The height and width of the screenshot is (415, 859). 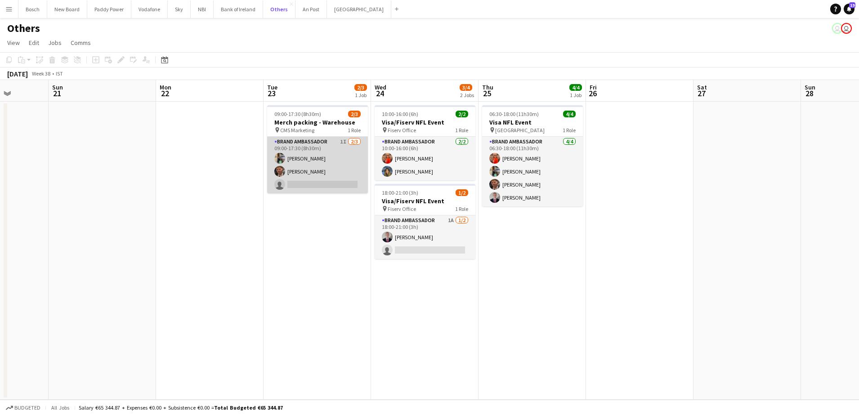 What do you see at coordinates (311, 9) in the screenshot?
I see `button: An Post` at bounding box center [311, 9].